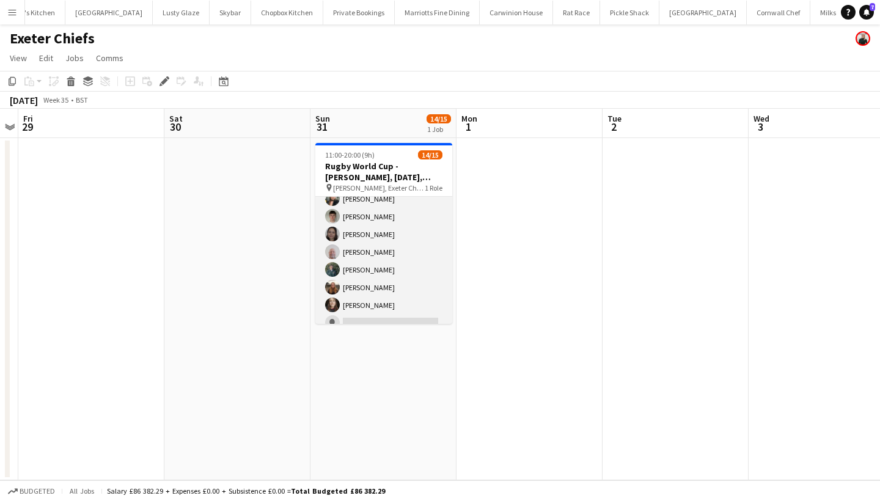 This screenshot has width=880, height=501. What do you see at coordinates (52, 39) in the screenshot?
I see `h1: Exeter Chiefs` at bounding box center [52, 39].